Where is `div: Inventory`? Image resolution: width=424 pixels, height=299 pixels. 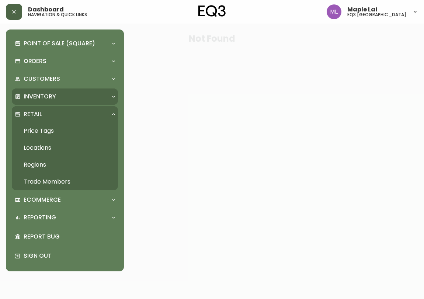
div: Inventory is located at coordinates (65, 97).